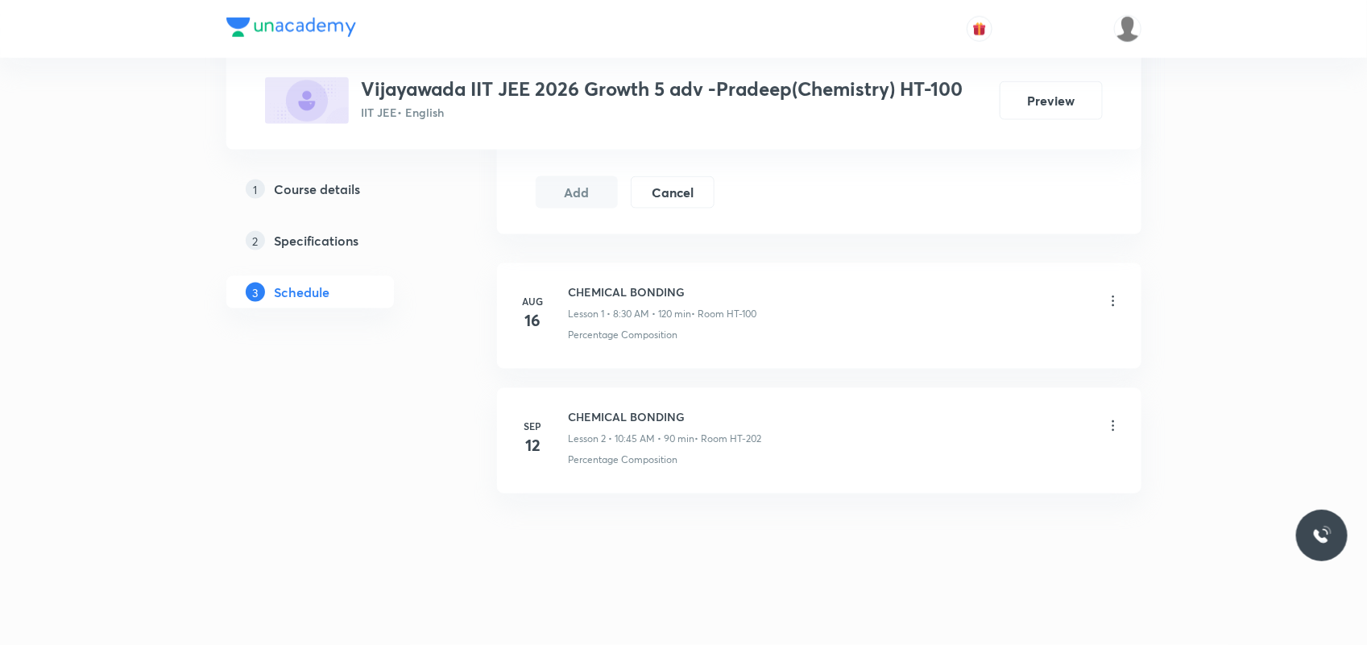 Image resolution: width=1367 pixels, height=645 pixels. What do you see at coordinates (1051, 101) in the screenshot?
I see `button: Preview` at bounding box center [1051, 101].